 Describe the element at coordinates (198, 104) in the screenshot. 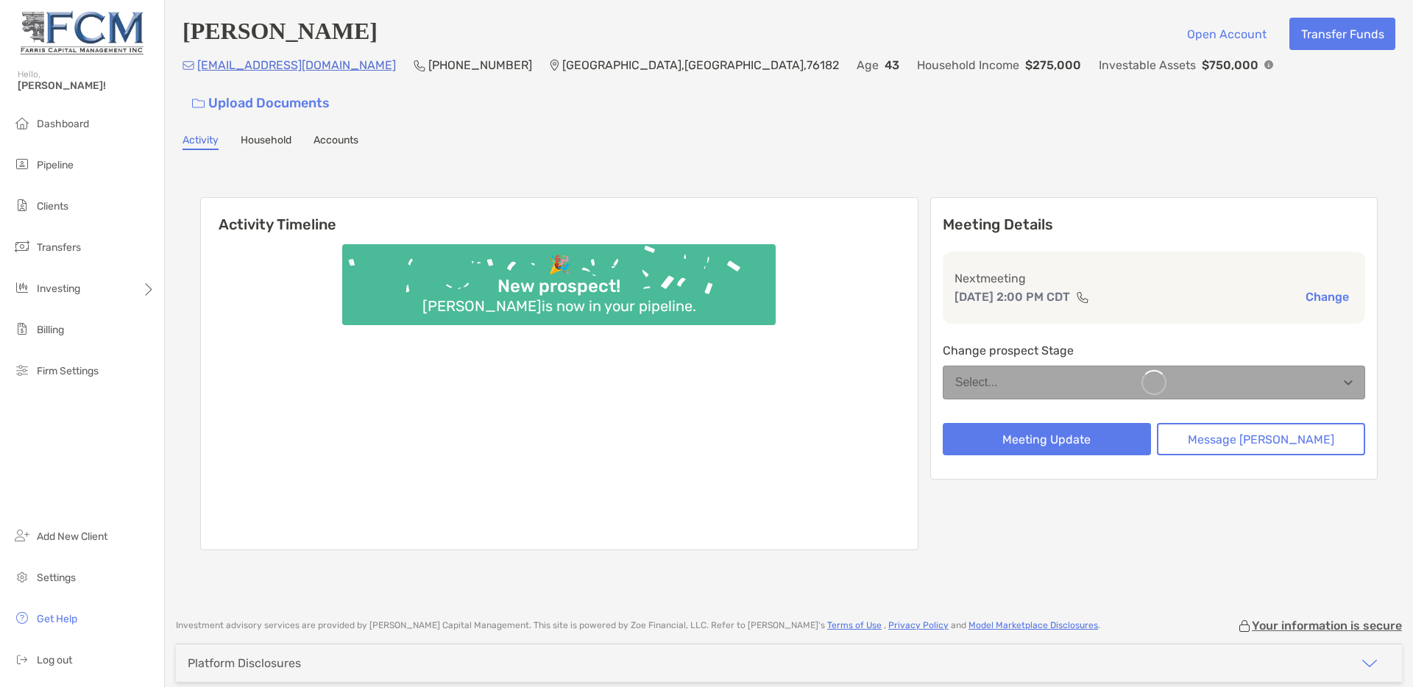

I see `img: button icon` at that location.